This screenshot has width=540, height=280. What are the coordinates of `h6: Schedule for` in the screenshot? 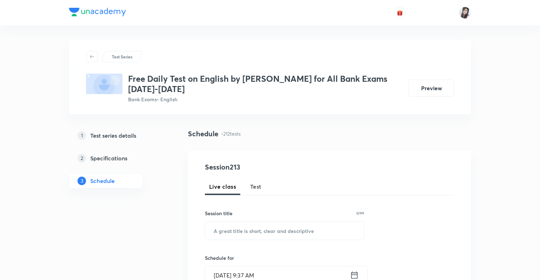 It's located at (285, 258).